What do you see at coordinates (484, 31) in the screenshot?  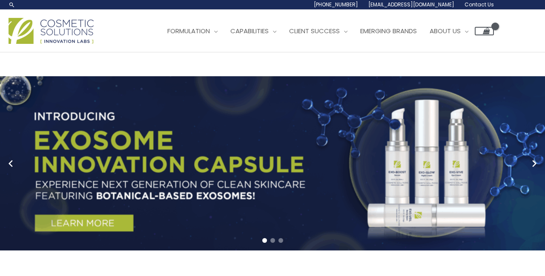 I see `a: View Shopping Cart, empty` at bounding box center [484, 31].